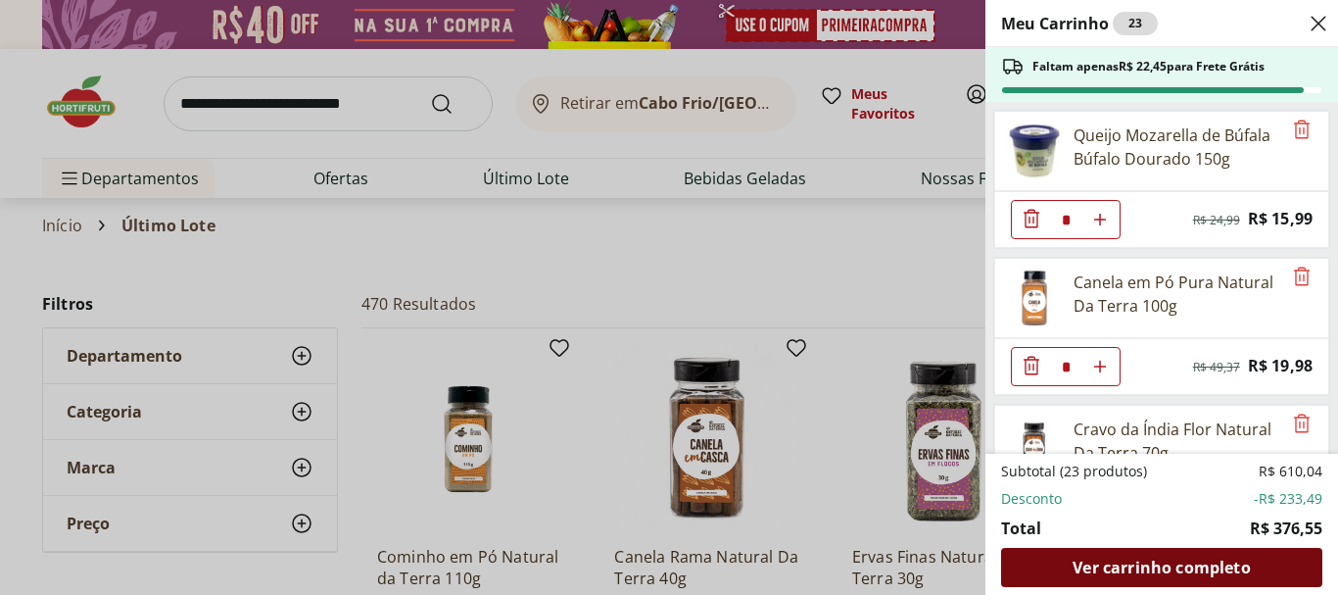 Image resolution: width=1338 pixels, height=595 pixels. I want to click on span: Ver carrinho completo, so click(1161, 567).